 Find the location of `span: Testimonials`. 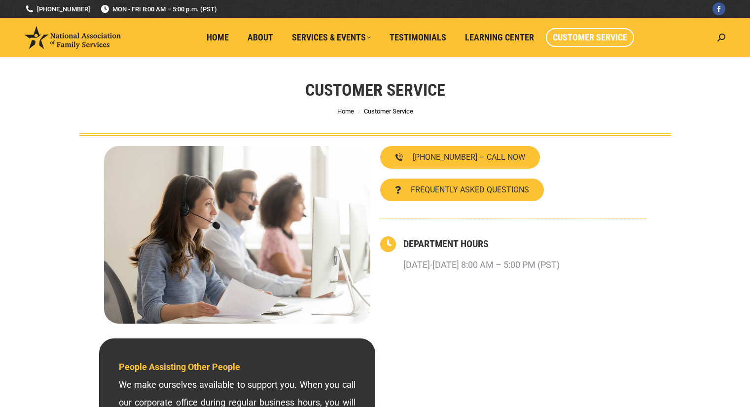

span: Testimonials is located at coordinates (418, 37).